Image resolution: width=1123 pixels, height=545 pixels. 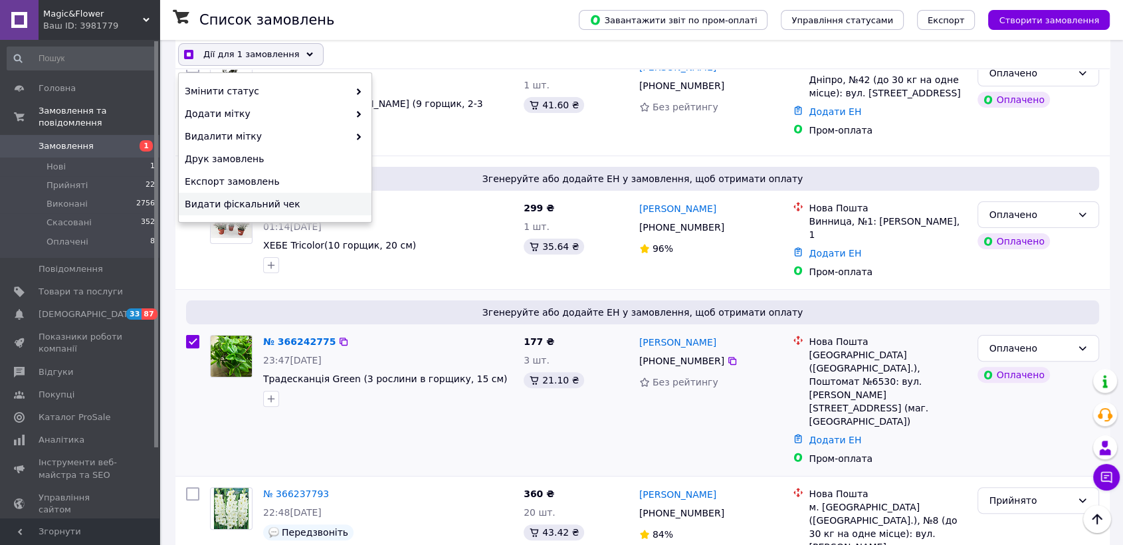 What do you see at coordinates (80, 468) in the screenshot?
I see `span: Інструменти веб-майстра та SEO` at bounding box center [80, 468].